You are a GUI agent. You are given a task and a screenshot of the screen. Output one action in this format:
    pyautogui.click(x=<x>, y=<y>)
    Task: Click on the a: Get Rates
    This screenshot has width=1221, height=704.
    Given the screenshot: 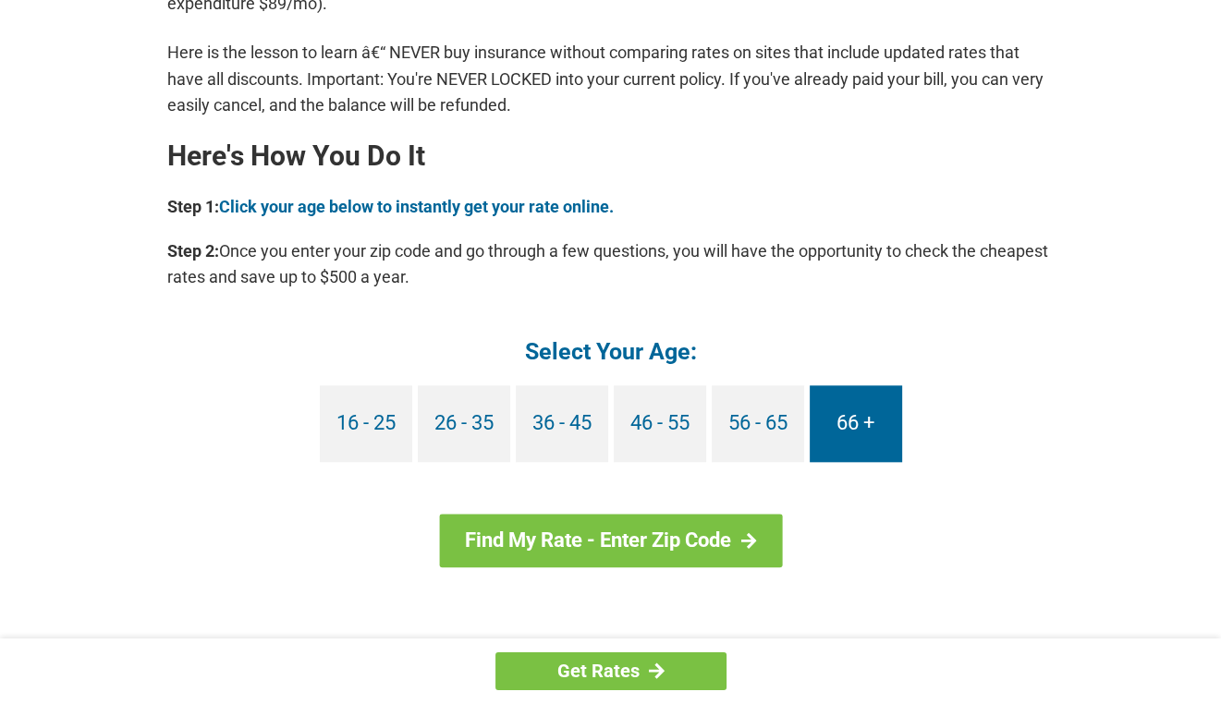 What is the action you would take?
    pyautogui.click(x=611, y=671)
    